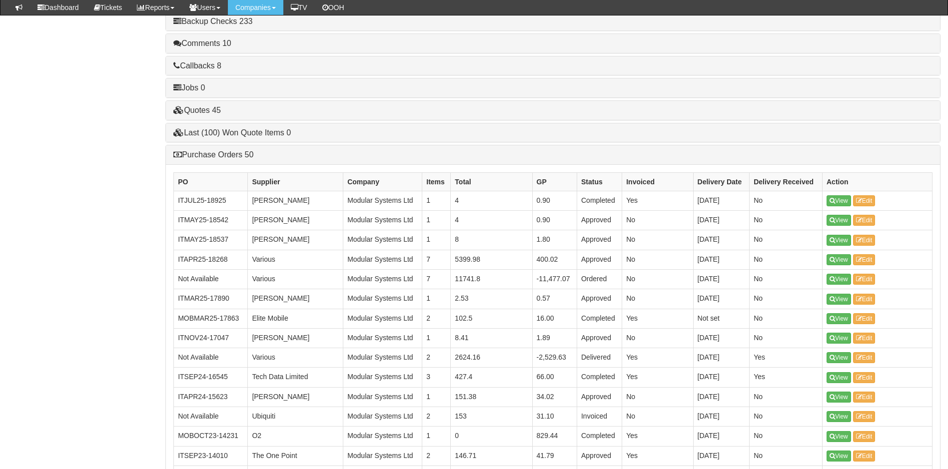 Image resolution: width=948 pixels, height=469 pixels. What do you see at coordinates (657, 181) in the screenshot?
I see `th: Invoiced` at bounding box center [657, 181].